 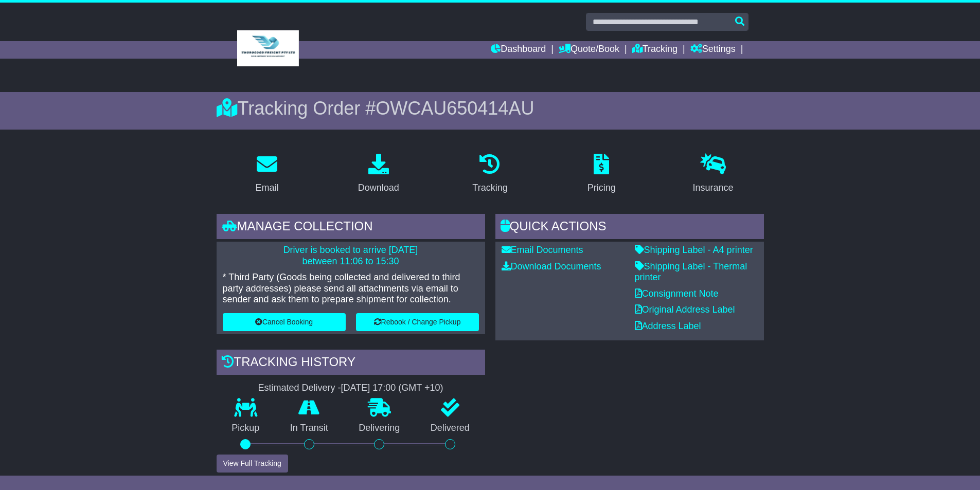 I want to click on a: Settings, so click(x=713, y=50).